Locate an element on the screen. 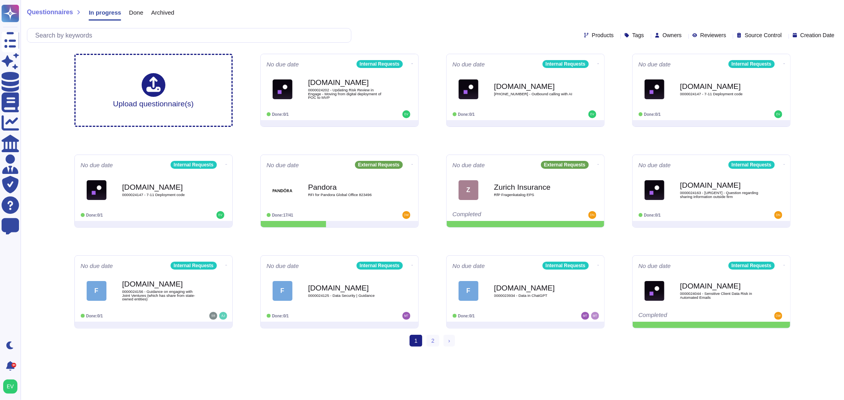 The width and height of the screenshot is (844, 400). span: Tags is located at coordinates (638, 35).